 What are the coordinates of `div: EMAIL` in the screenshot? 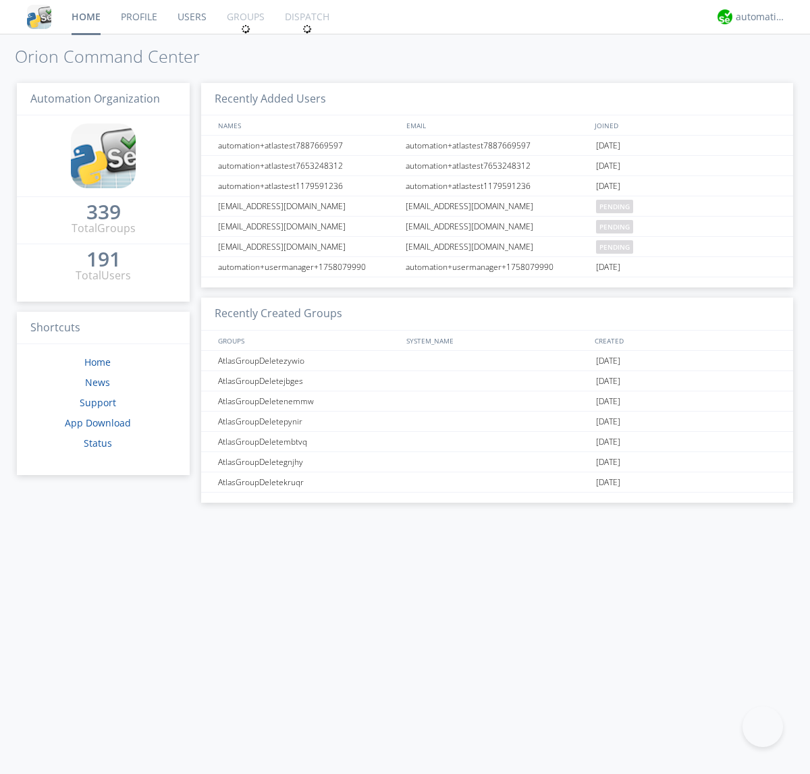 It's located at (497, 125).